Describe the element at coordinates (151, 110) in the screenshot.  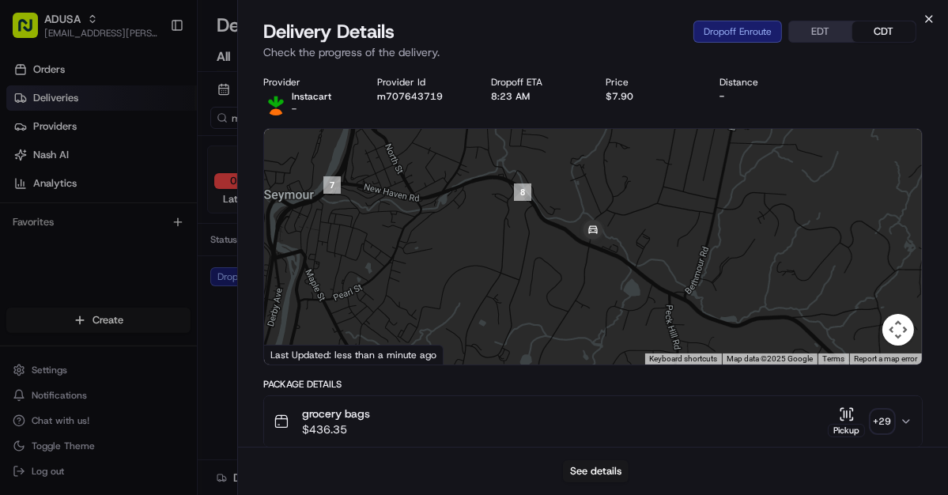
I see `input: Clear` at that location.